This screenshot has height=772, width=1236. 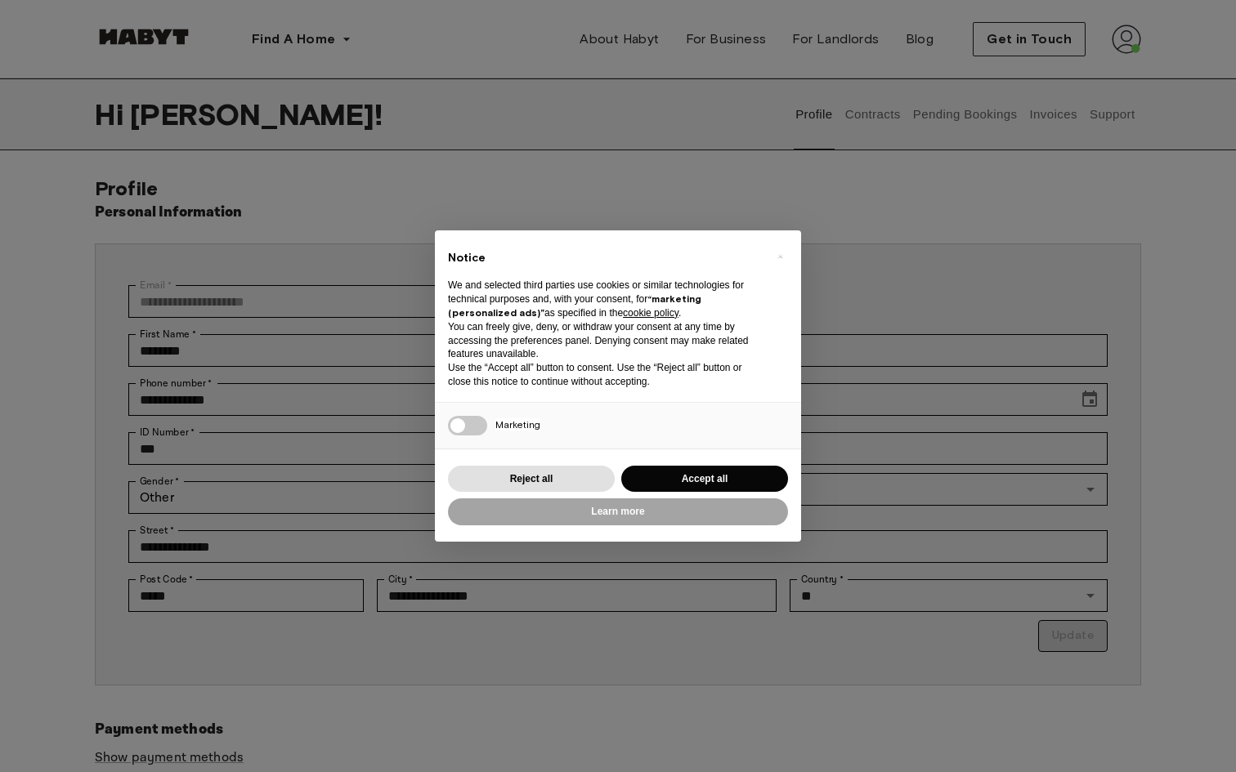 What do you see at coordinates (605, 375) in the screenshot?
I see `p: Use the “Accept all” button to consent. Use the “Reject all” button or close this notice to conti...` at bounding box center [605, 375].